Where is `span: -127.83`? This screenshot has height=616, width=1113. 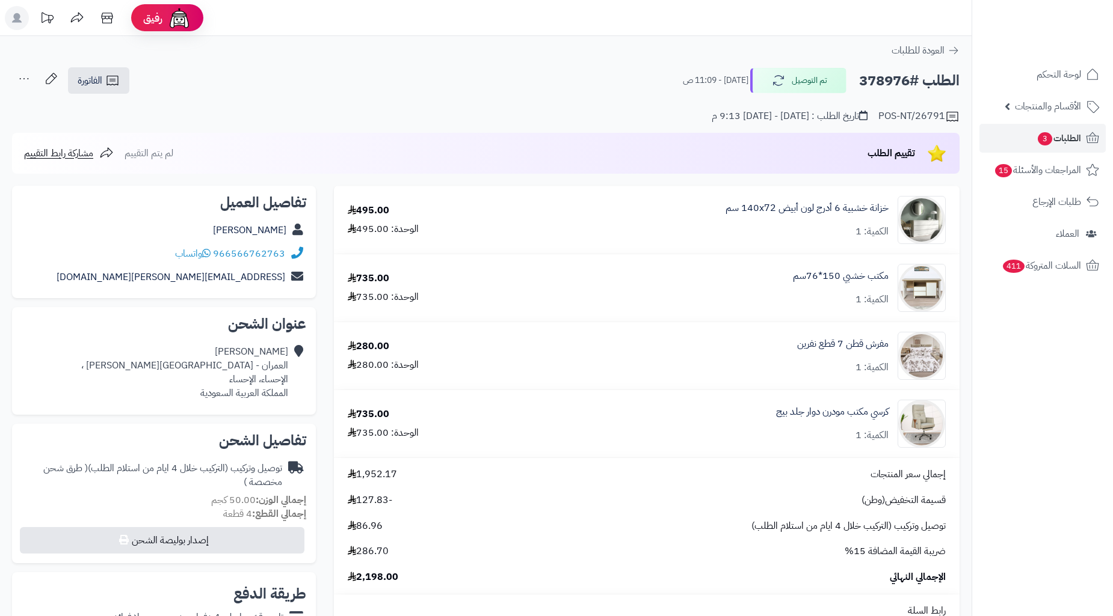 span: -127.83 is located at coordinates (370, 500).